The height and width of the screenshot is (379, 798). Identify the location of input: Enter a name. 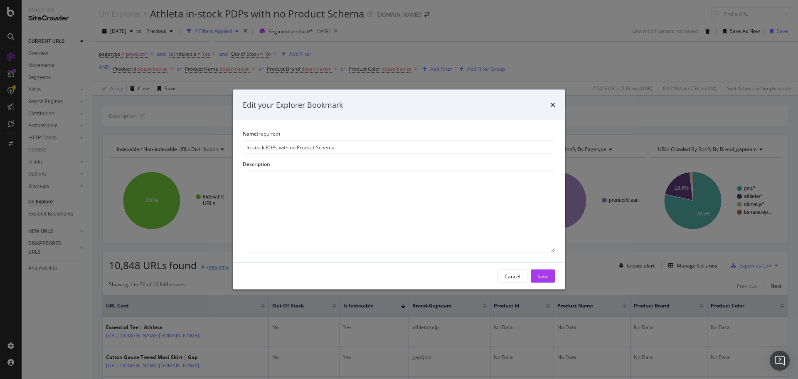
(399, 147).